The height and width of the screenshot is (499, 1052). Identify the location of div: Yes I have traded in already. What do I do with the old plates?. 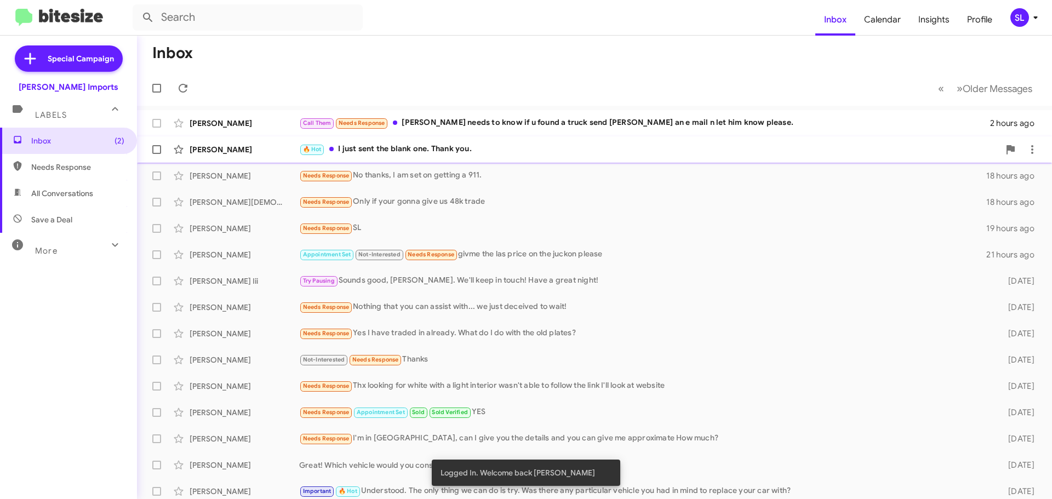
(645, 333).